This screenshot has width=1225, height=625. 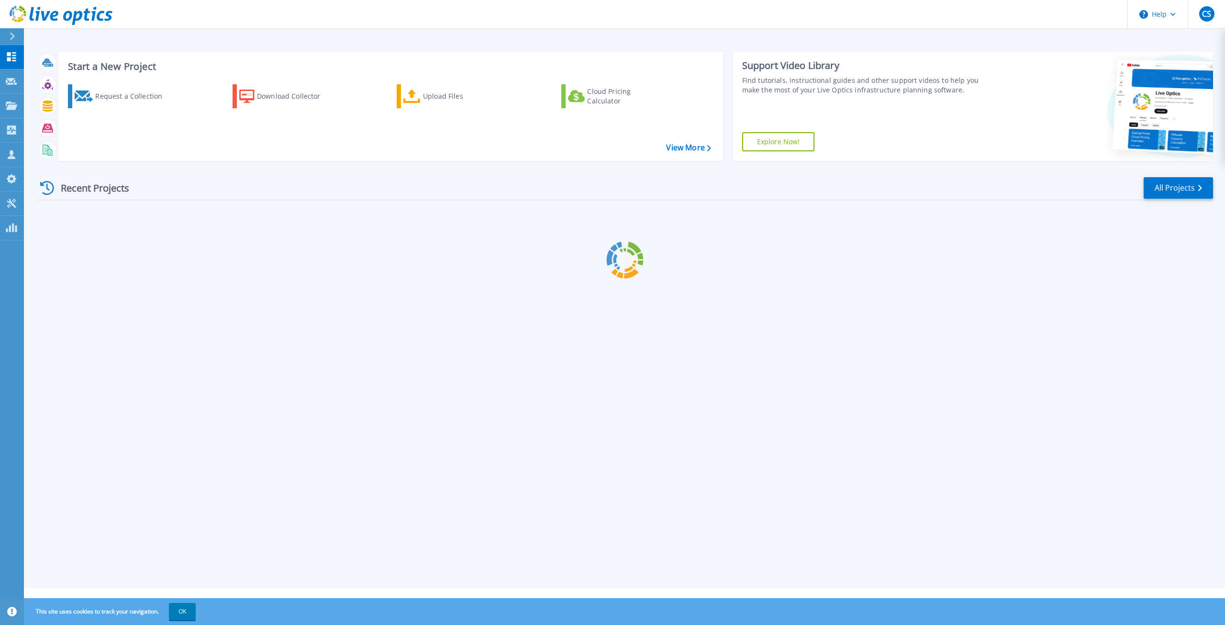 I want to click on a: Request a Collection, so click(x=121, y=96).